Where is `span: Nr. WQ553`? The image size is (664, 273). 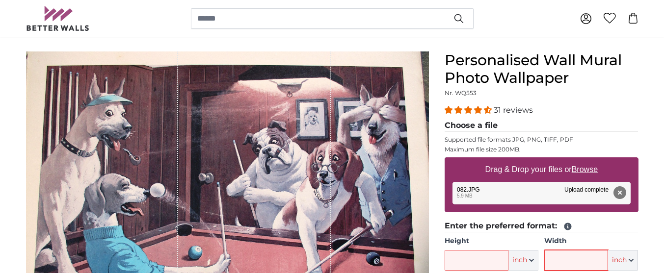 span: Nr. WQ553 is located at coordinates (460, 93).